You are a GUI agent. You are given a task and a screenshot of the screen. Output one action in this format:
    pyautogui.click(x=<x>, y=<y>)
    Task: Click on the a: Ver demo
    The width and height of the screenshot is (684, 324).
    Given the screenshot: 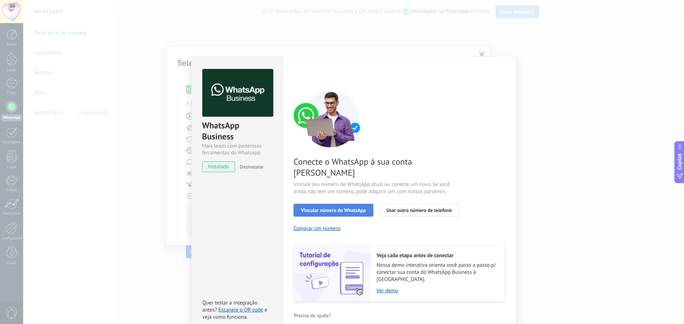 What is the action you would take?
    pyautogui.click(x=437, y=291)
    